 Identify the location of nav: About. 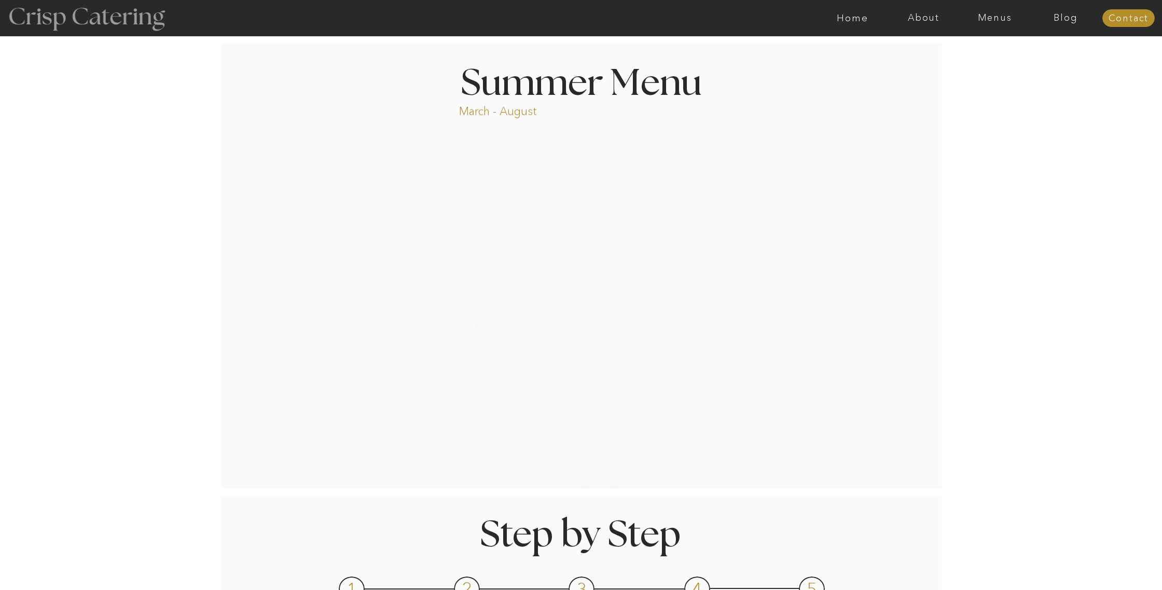
(923, 18).